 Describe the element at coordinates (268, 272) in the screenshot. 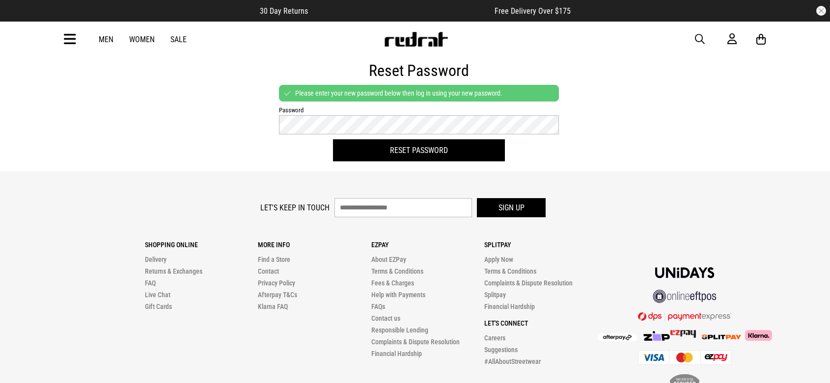

I see `a: Contact` at that location.